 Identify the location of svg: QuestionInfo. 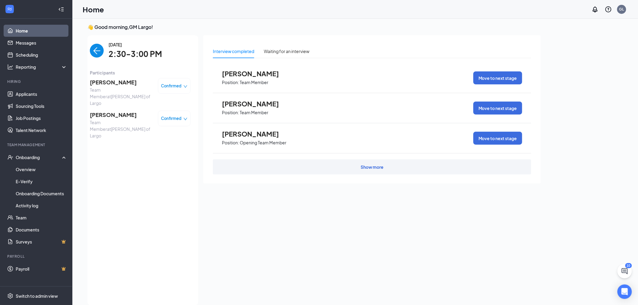
(608, 9).